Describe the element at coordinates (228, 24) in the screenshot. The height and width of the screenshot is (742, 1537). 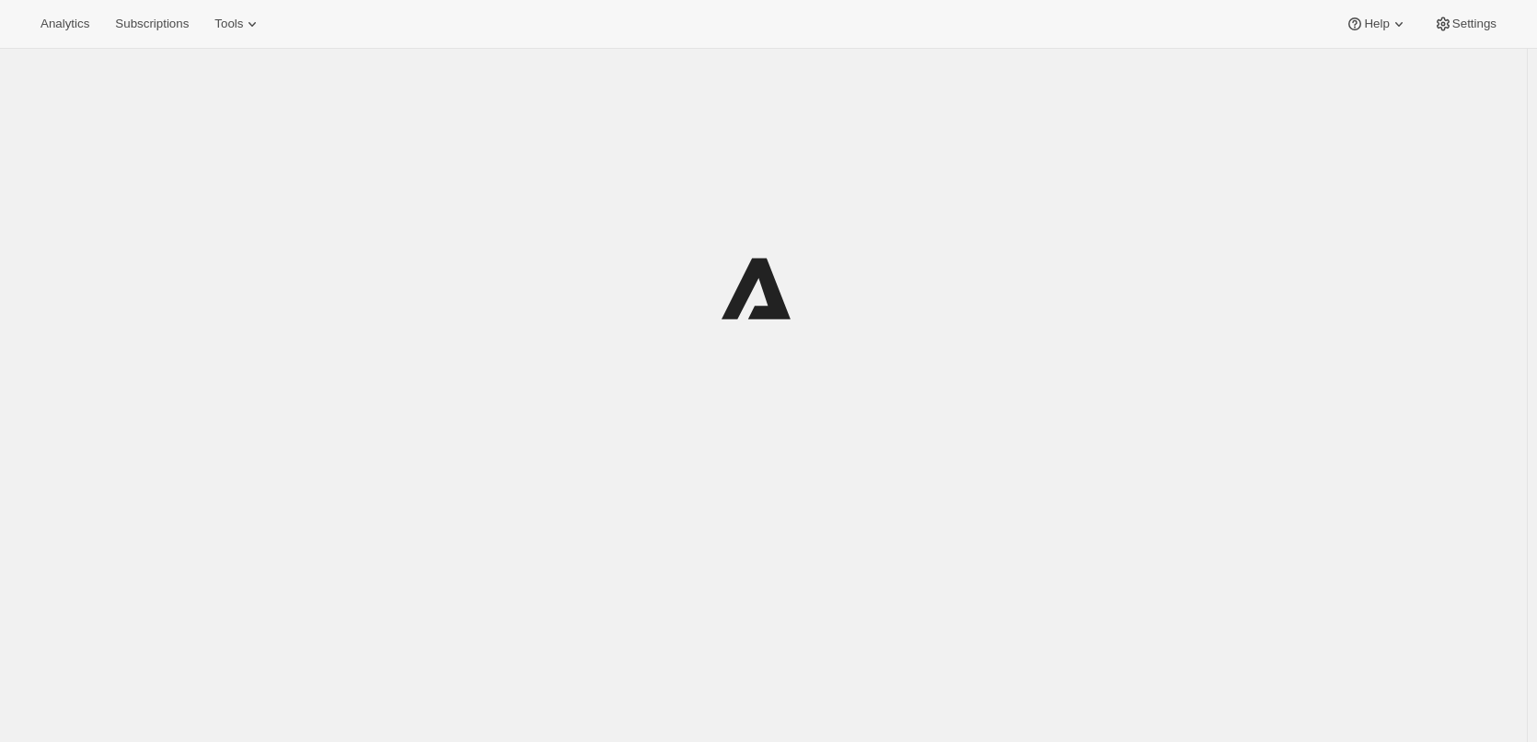
I see `span: Tools` at that location.